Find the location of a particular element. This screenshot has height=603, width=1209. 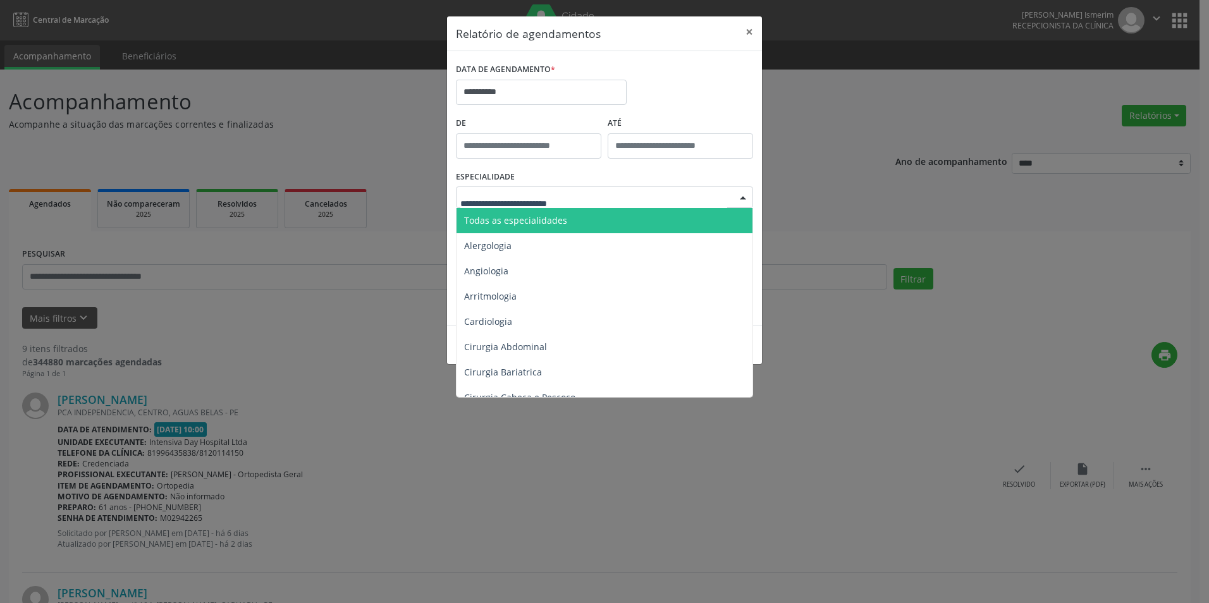

span: Angiologia is located at coordinates (486, 271).